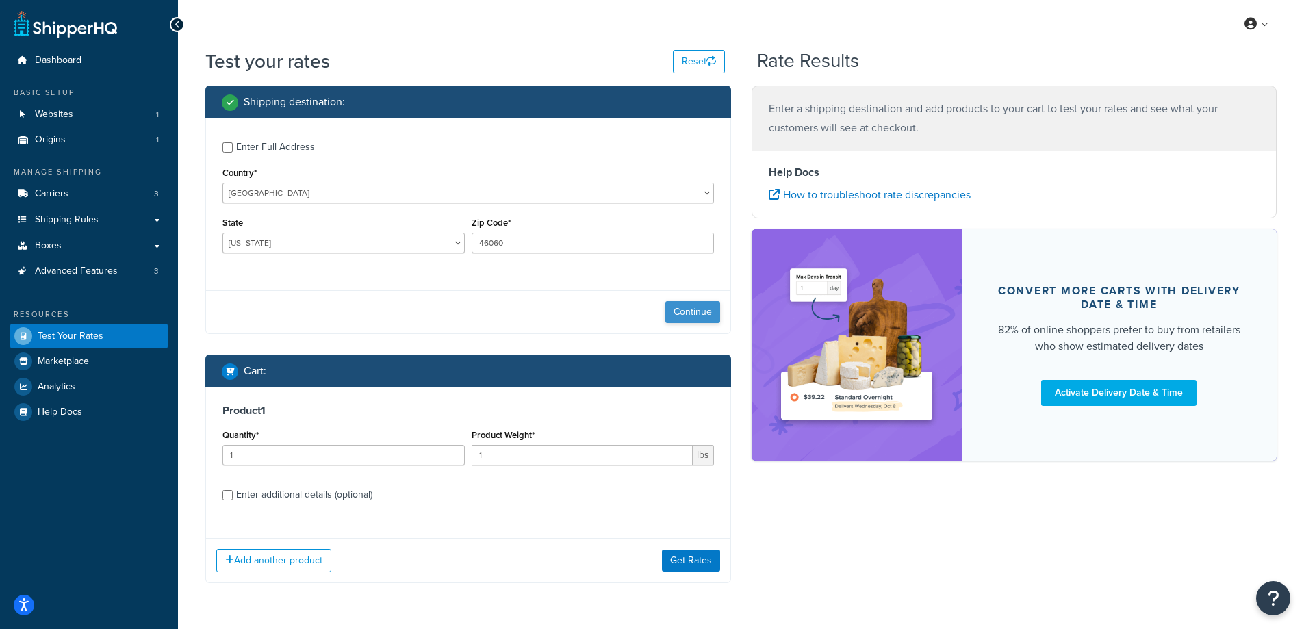 This screenshot has width=1304, height=629. Describe the element at coordinates (50, 140) in the screenshot. I see `span: Origins` at that location.